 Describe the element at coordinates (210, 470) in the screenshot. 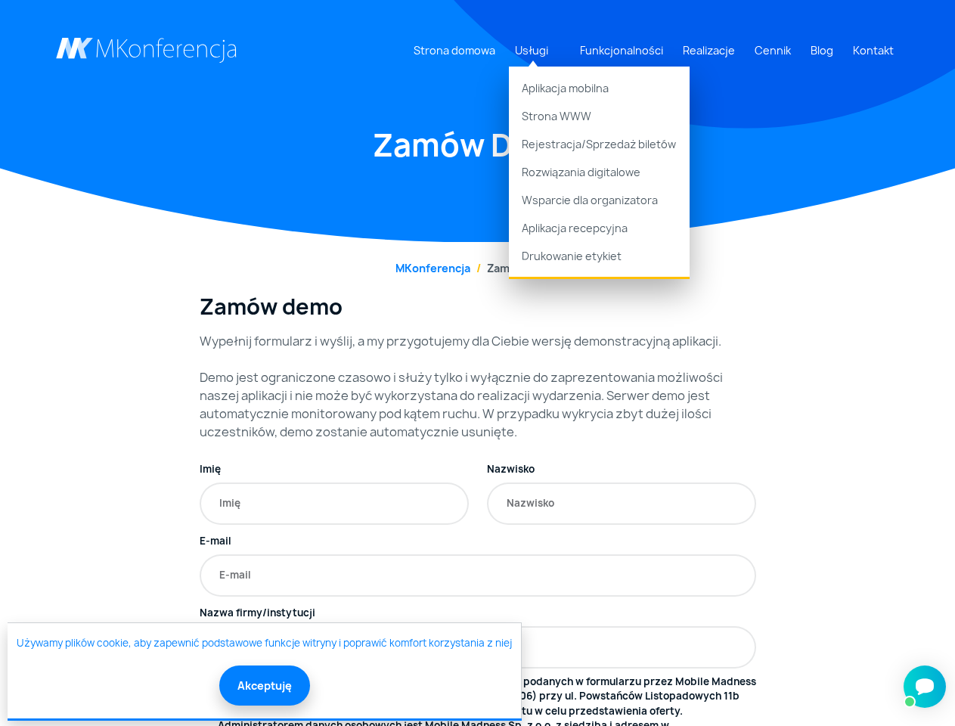

I see `label: Imię` at that location.